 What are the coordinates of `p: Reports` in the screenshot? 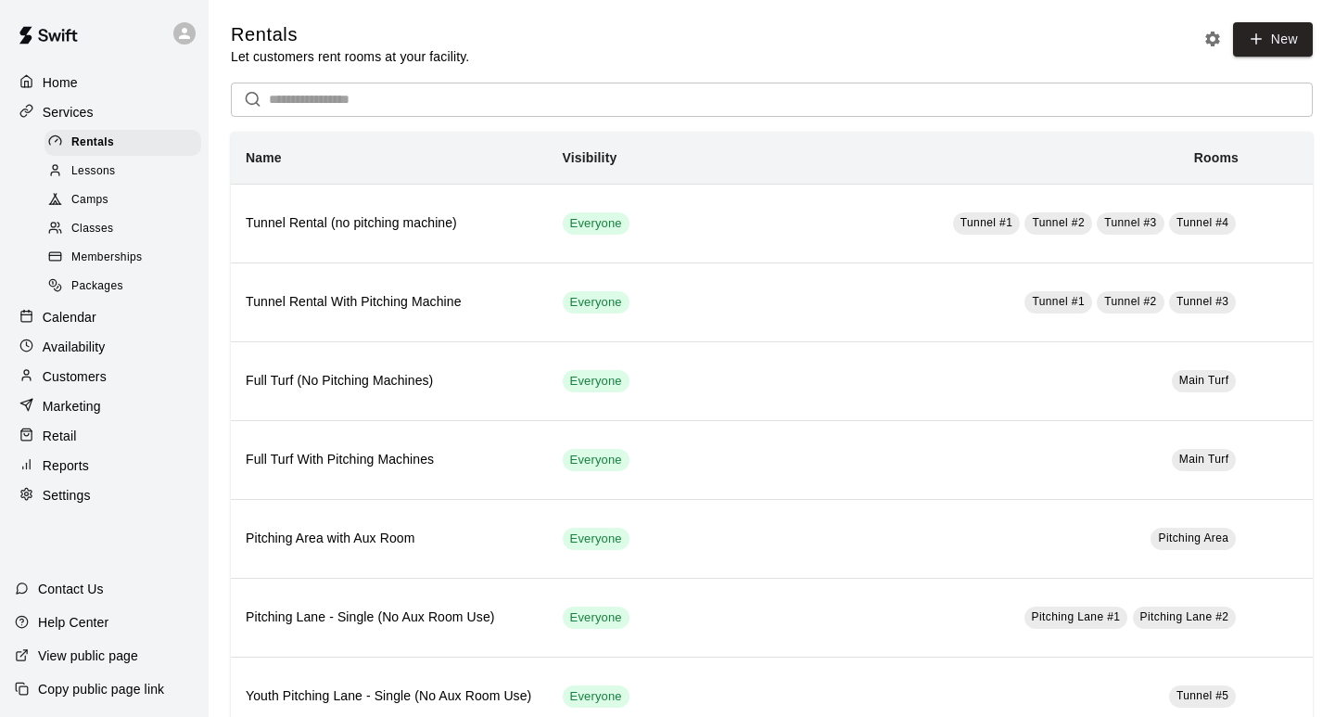 It's located at (66, 465).